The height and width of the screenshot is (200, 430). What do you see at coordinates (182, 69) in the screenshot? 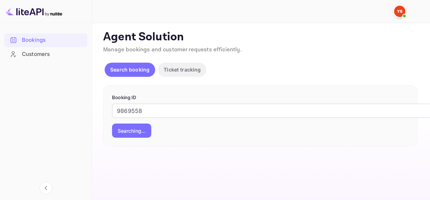
I see `p: Ticket tracking` at bounding box center [182, 69].